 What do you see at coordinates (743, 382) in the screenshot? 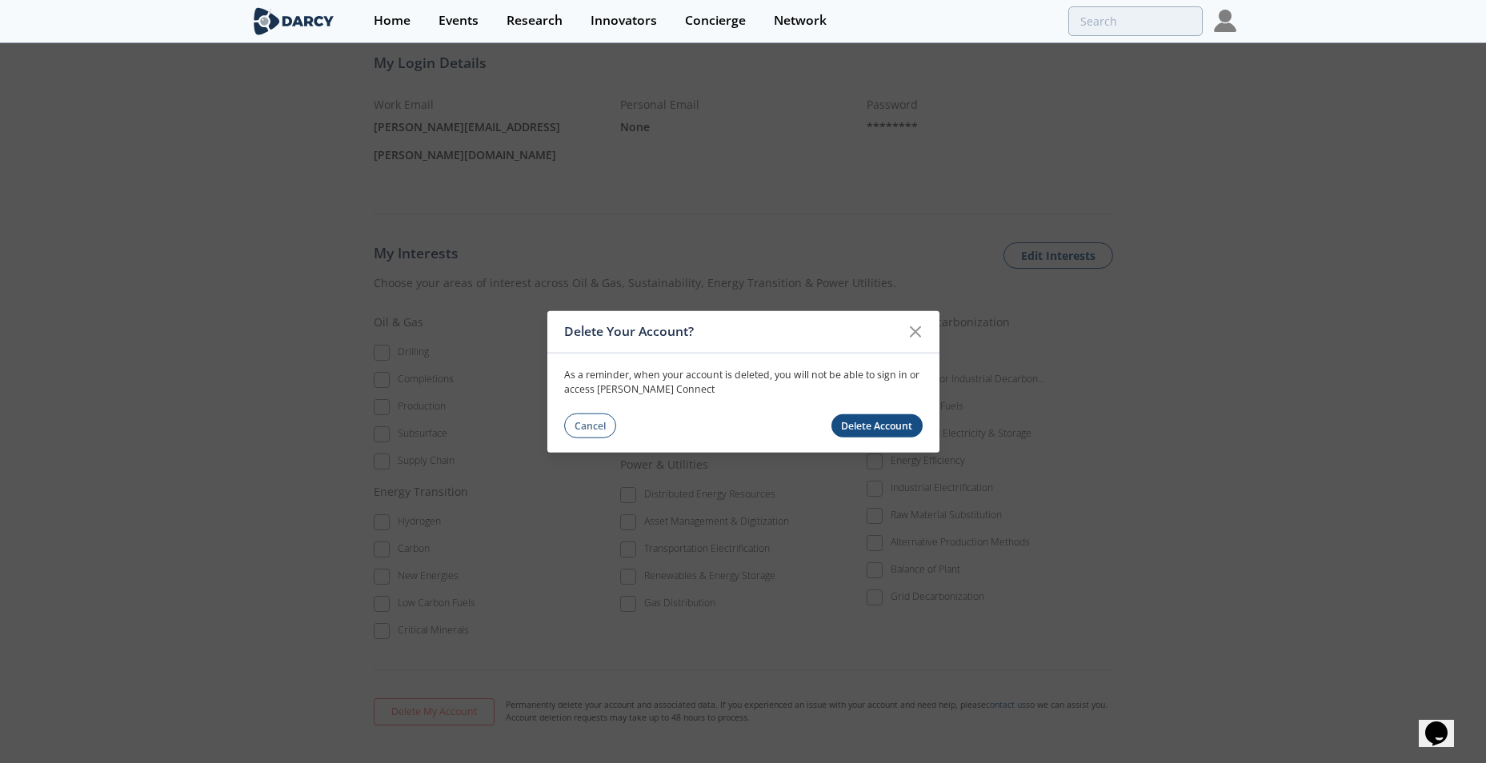
I see `p: As a reminder, when your account is deleted, you will not be able to sign in or access [PERSON_NA...` at bounding box center [743, 382].